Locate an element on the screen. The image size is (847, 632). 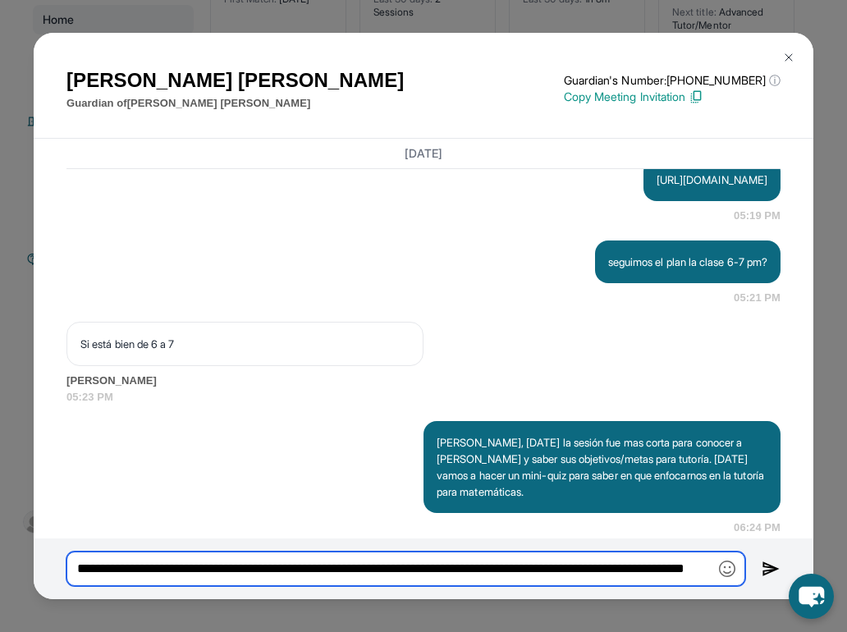
button: chat-button is located at coordinates (811, 596).